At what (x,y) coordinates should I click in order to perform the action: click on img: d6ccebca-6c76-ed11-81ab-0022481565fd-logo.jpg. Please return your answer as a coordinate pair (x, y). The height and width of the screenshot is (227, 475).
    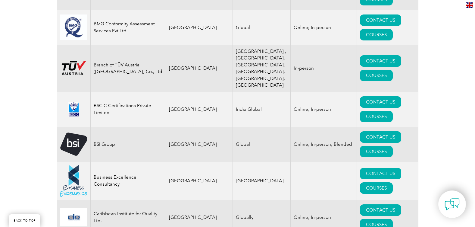
    Looking at the image, I should click on (74, 217).